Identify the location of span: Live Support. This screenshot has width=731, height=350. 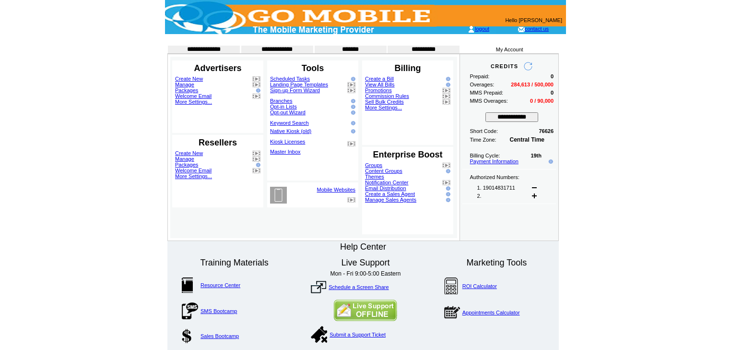
(365, 263).